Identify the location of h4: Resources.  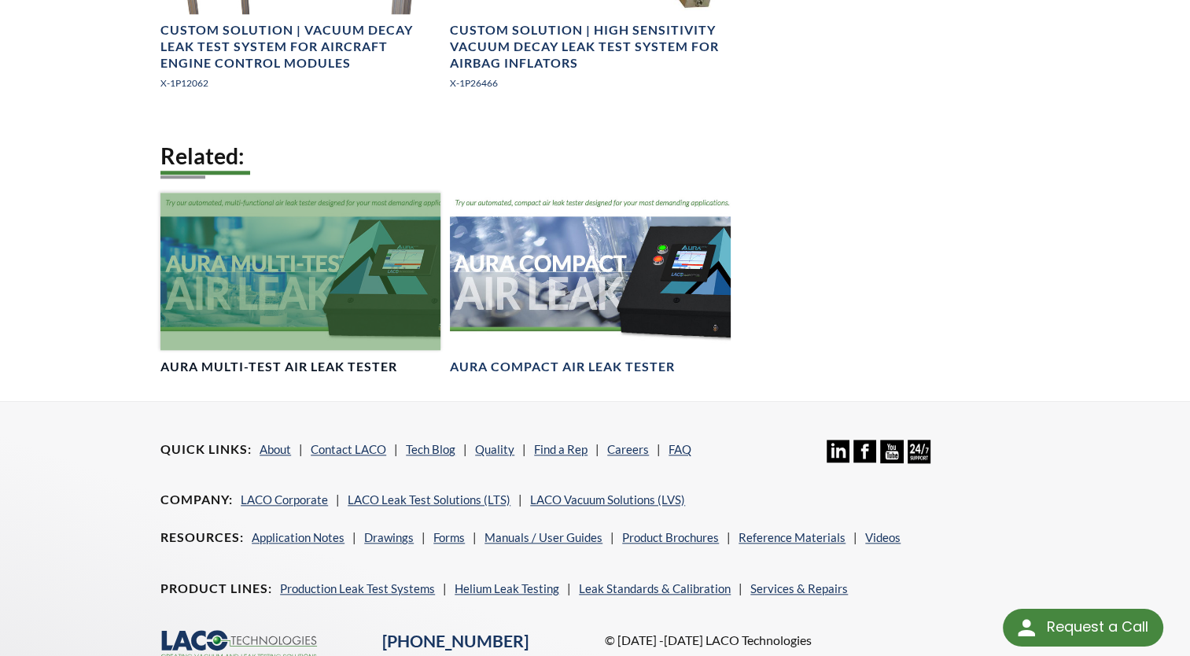
(202, 537).